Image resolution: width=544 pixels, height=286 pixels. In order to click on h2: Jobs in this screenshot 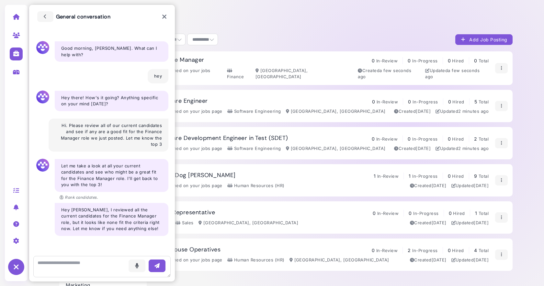, I will do `click(288, 16)`.